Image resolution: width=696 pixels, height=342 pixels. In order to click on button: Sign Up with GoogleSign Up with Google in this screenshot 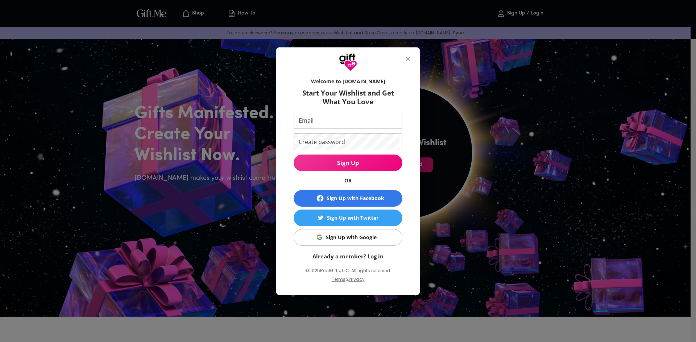, I will do `click(348, 238)`.